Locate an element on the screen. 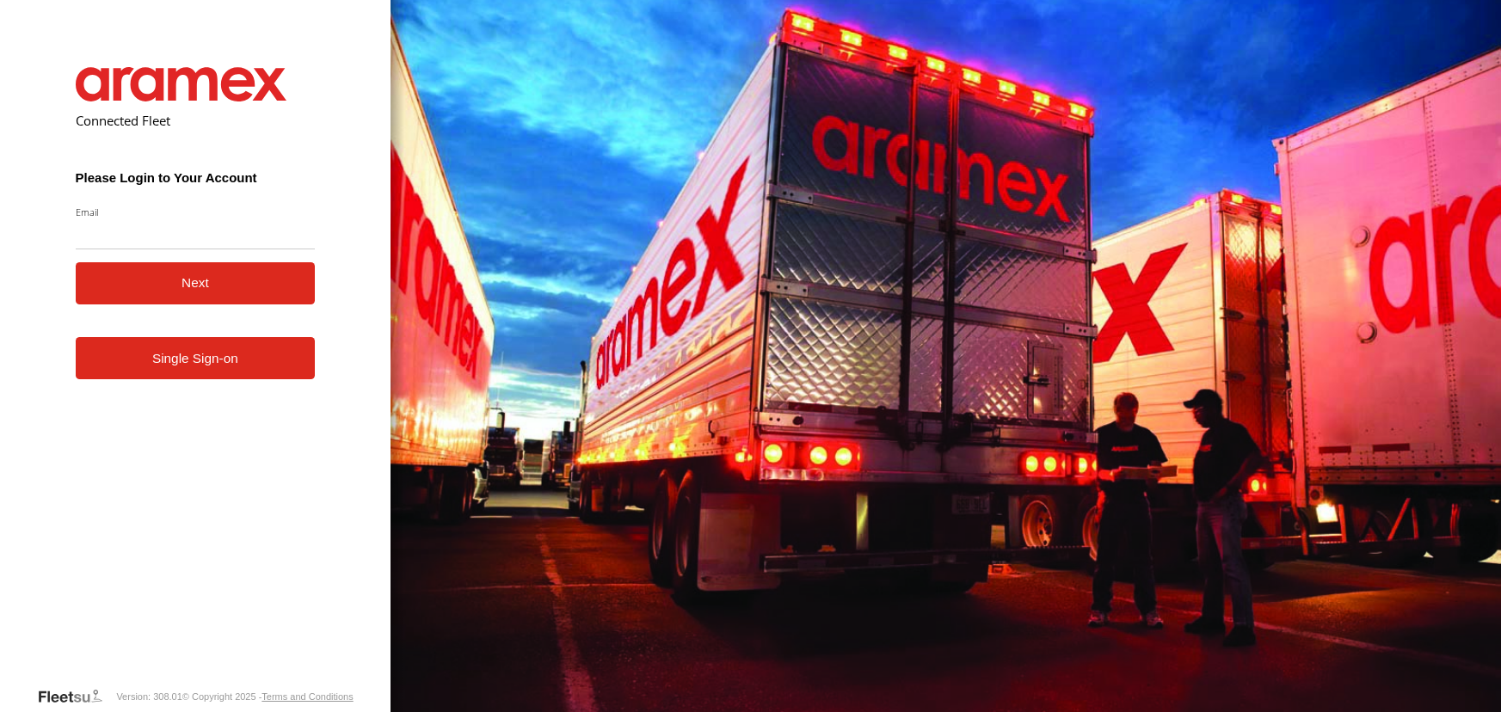 The width and height of the screenshot is (1501, 712). div: © Copyright 2025 - is located at coordinates (268, 697).